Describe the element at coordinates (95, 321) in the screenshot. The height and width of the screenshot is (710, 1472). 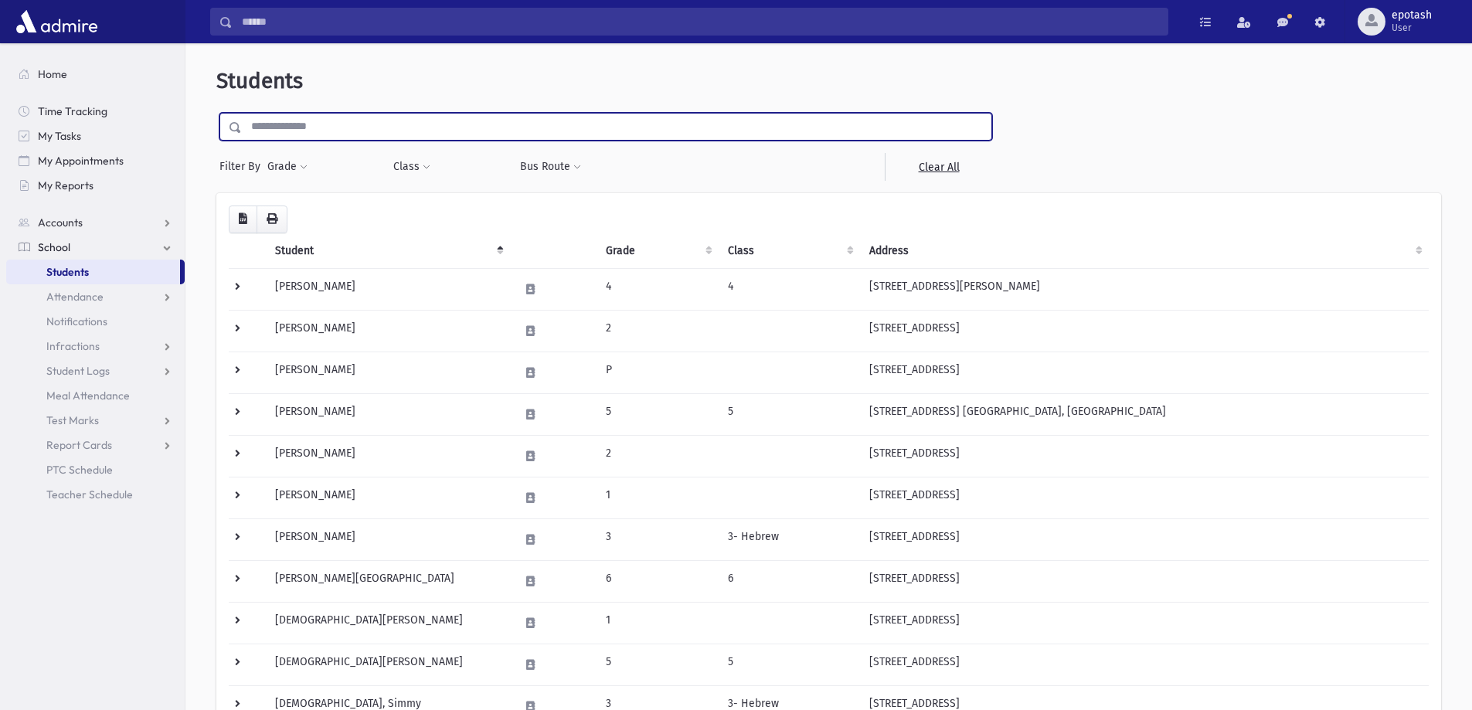
I see `a: Notifications` at that location.